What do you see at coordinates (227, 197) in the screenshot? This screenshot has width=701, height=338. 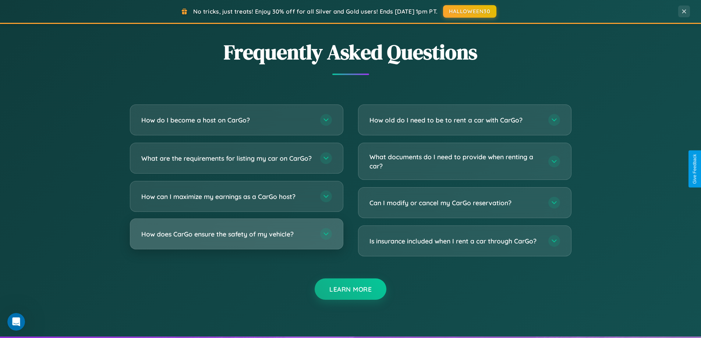 I see `h3: How can I maximize my earnings as a CarGo host?` at bounding box center [227, 197].